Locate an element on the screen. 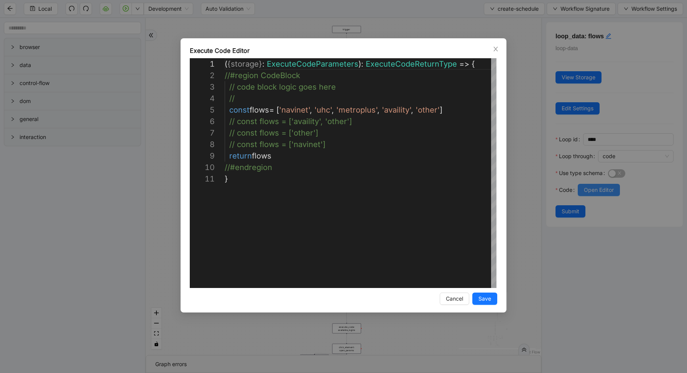  span: storage is located at coordinates (245, 64).